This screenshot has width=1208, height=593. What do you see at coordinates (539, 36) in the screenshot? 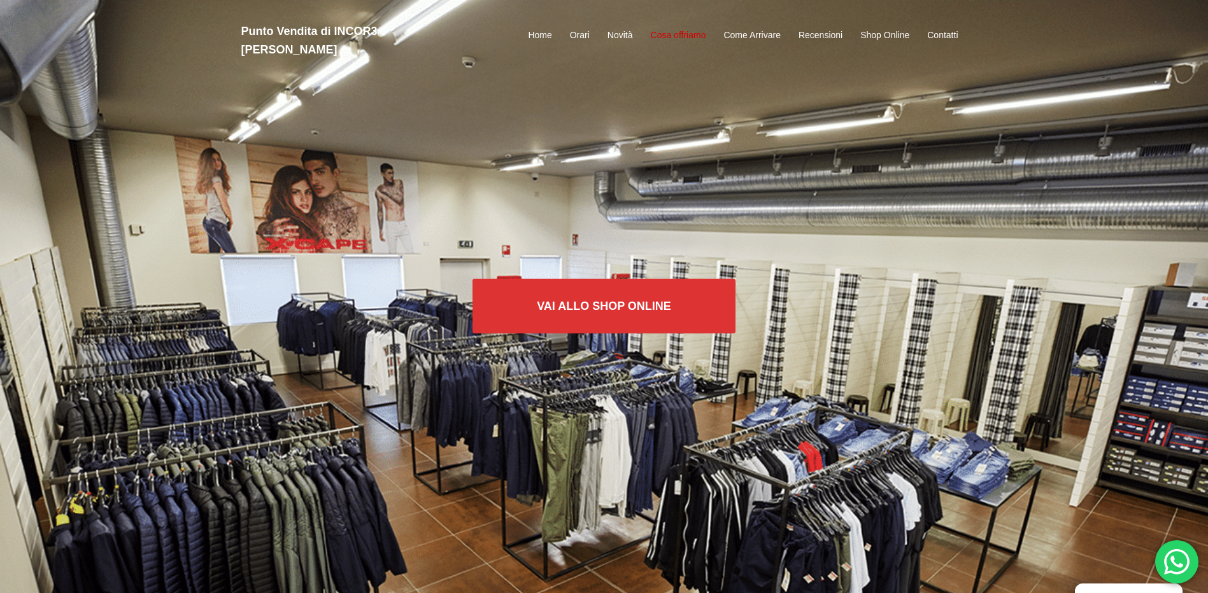
I see `a: Home` at bounding box center [539, 36].